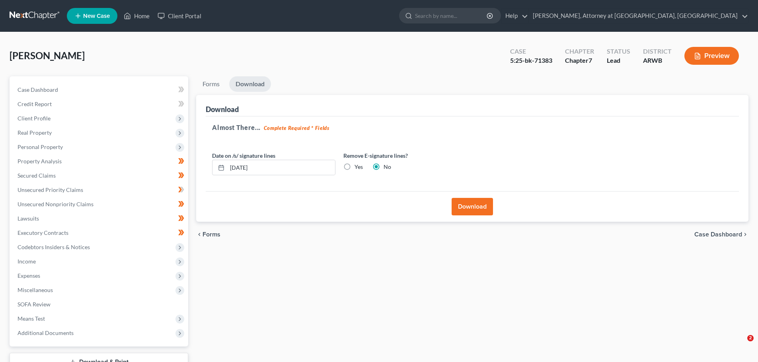 The image size is (758, 362). What do you see at coordinates (590, 60) in the screenshot?
I see `span: 7` at bounding box center [590, 60].